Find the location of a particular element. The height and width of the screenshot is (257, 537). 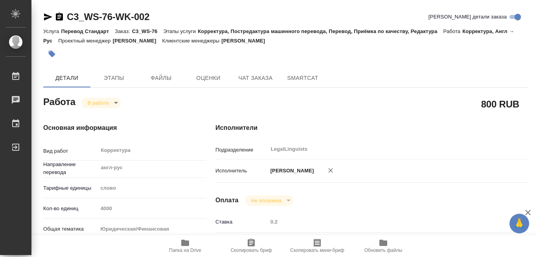

p: Подразделение is located at coordinates (242, 150).